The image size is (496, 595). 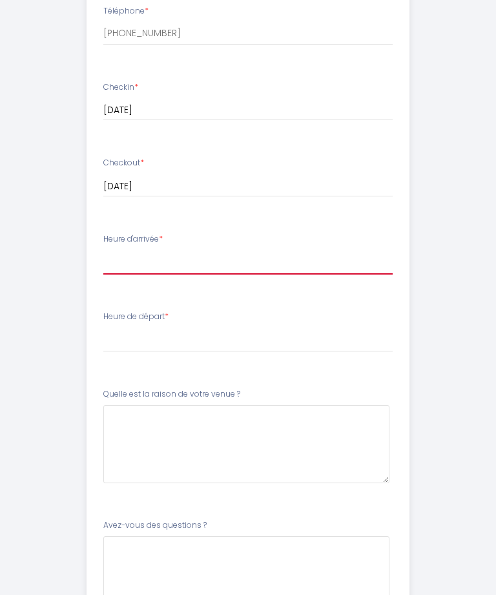 What do you see at coordinates (133, 239) in the screenshot?
I see `label: Heure d'arrivée` at bounding box center [133, 239].